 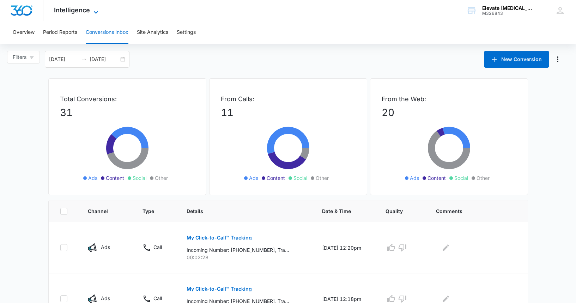 I want to click on p: From Calls:, so click(x=288, y=99).